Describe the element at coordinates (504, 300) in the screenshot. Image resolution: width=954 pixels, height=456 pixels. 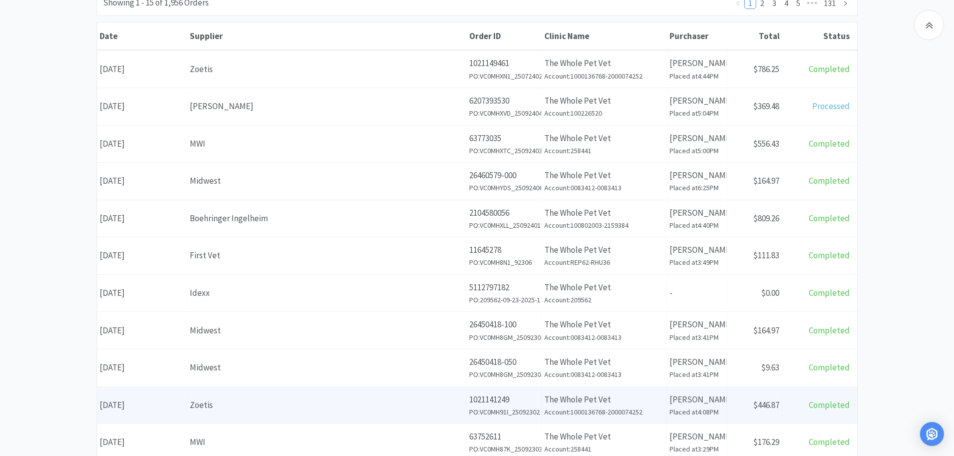
I see `h6: PO: 209562-09-23-2025-1758665611196` at that location.